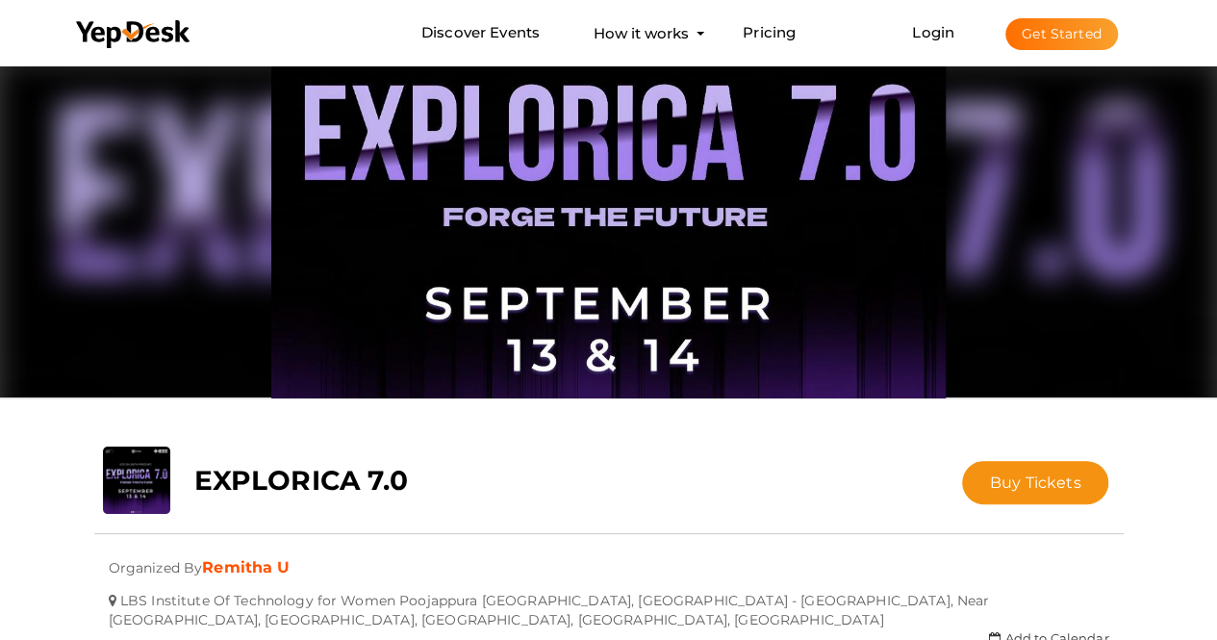 This screenshot has width=1217, height=640. Describe the element at coordinates (1061, 34) in the screenshot. I see `button: Get Started` at that location.